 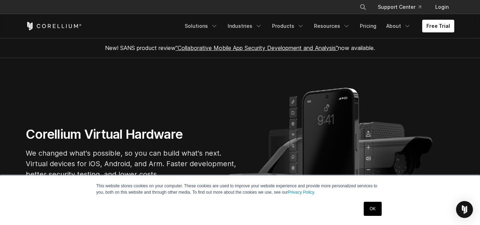 I want to click on button: Search, so click(x=363, y=7).